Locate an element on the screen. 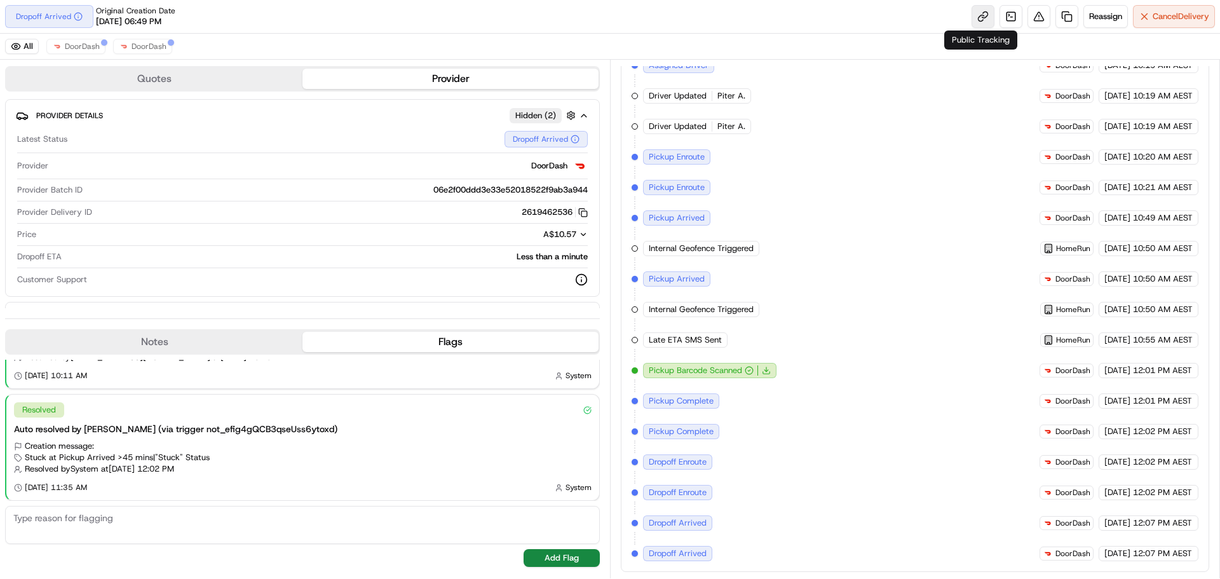  span: Knowledge Base is located at coordinates (61, 191).